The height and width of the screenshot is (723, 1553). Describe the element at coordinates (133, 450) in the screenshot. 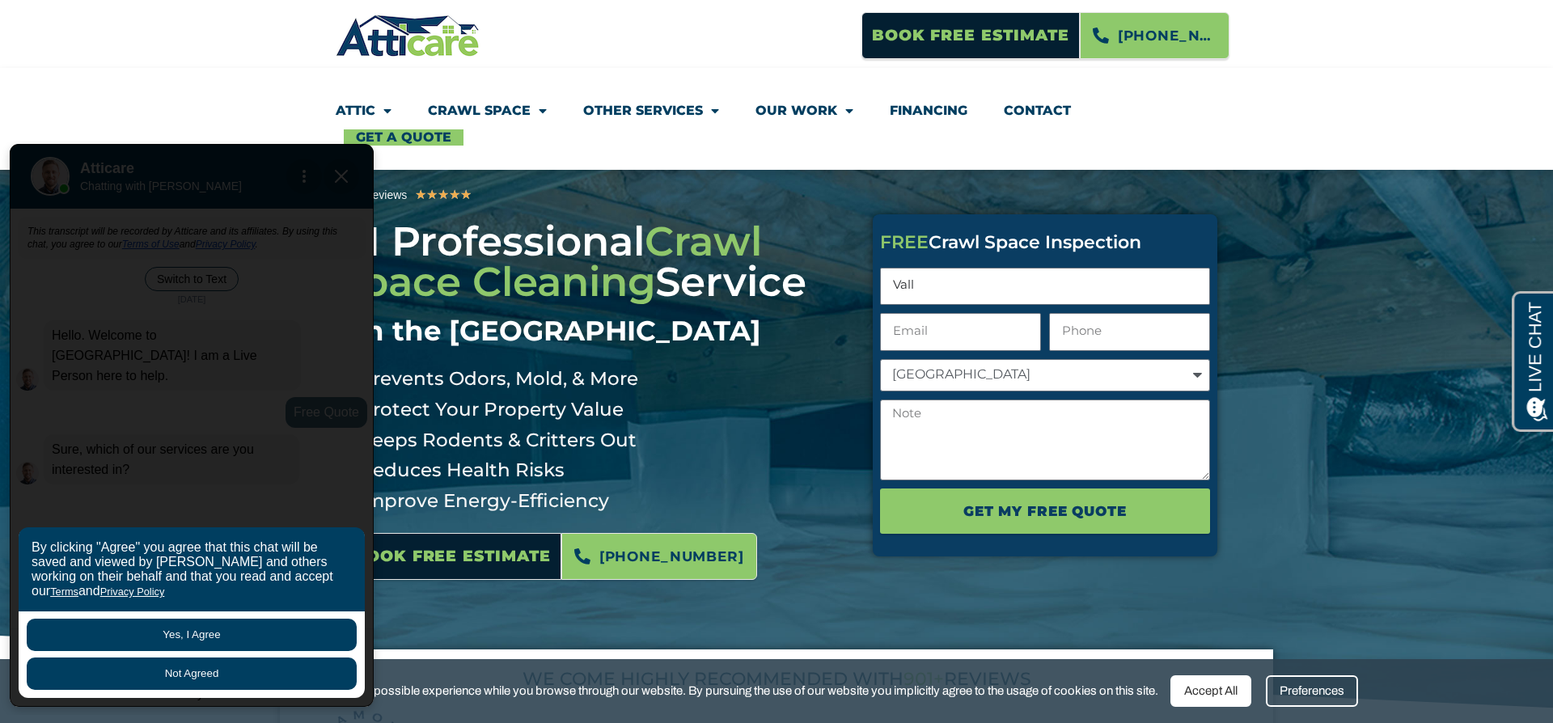

I see `a: Privacy Policy` at that location.